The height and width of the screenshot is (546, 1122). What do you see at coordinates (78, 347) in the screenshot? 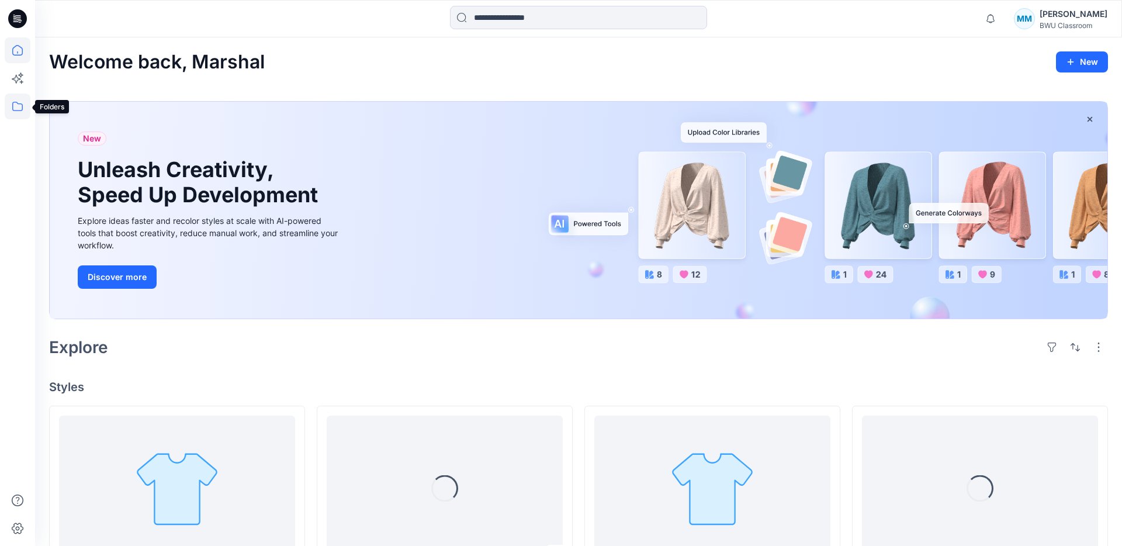
I see `h2: Explore` at bounding box center [78, 347].